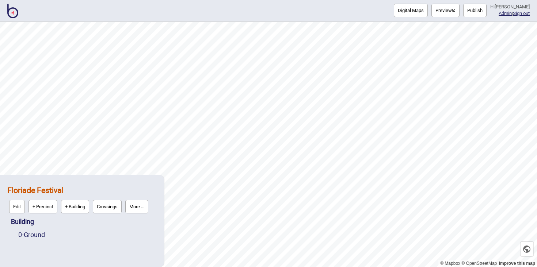 This screenshot has height=267, width=537. Describe the element at coordinates (87, 235) in the screenshot. I see `div: Ground` at that location.